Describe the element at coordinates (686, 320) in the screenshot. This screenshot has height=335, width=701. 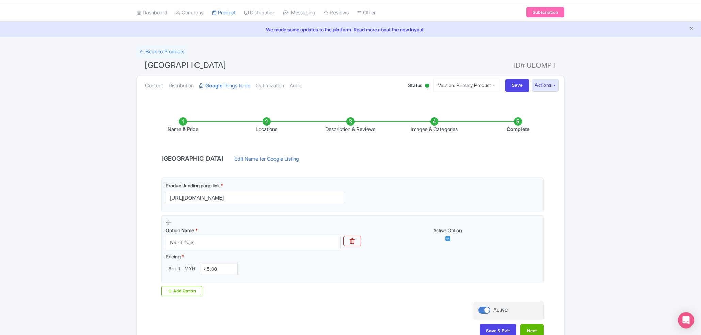
I see `div: Open Intercom Messenger` at that location.